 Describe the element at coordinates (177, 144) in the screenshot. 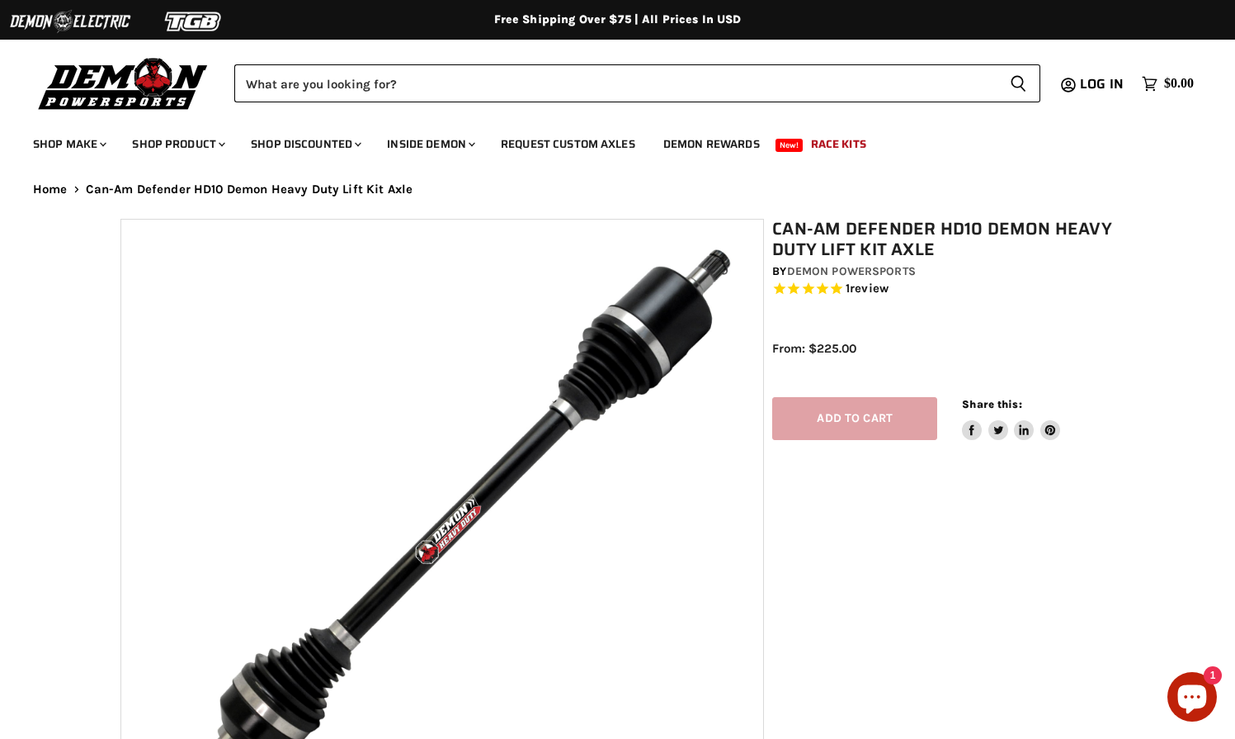

I see `a: Shop Product` at that location.